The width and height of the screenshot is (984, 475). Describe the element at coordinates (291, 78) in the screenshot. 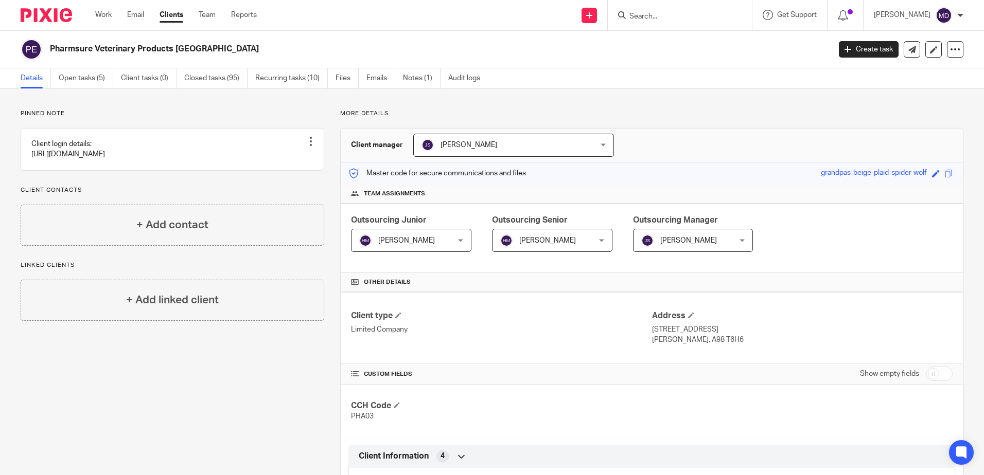

I see `a: Recurring tasks (10)` at that location.